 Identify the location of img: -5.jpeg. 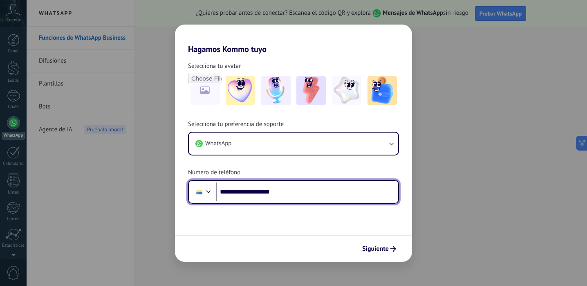
(382, 90).